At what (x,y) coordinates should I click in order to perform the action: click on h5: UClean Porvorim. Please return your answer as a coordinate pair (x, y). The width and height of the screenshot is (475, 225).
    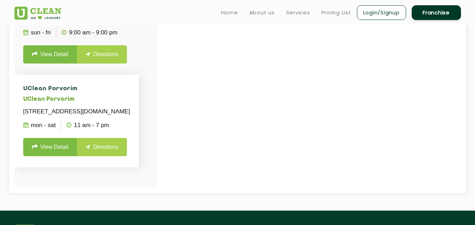
    Looking at the image, I should click on (77, 99).